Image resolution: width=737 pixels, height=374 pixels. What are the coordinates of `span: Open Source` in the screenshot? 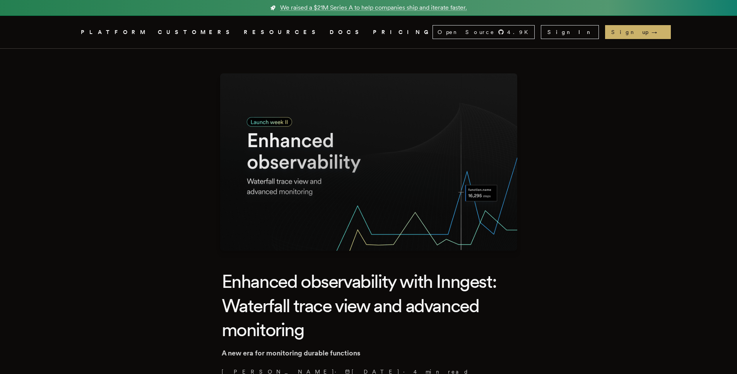 It's located at (466, 32).